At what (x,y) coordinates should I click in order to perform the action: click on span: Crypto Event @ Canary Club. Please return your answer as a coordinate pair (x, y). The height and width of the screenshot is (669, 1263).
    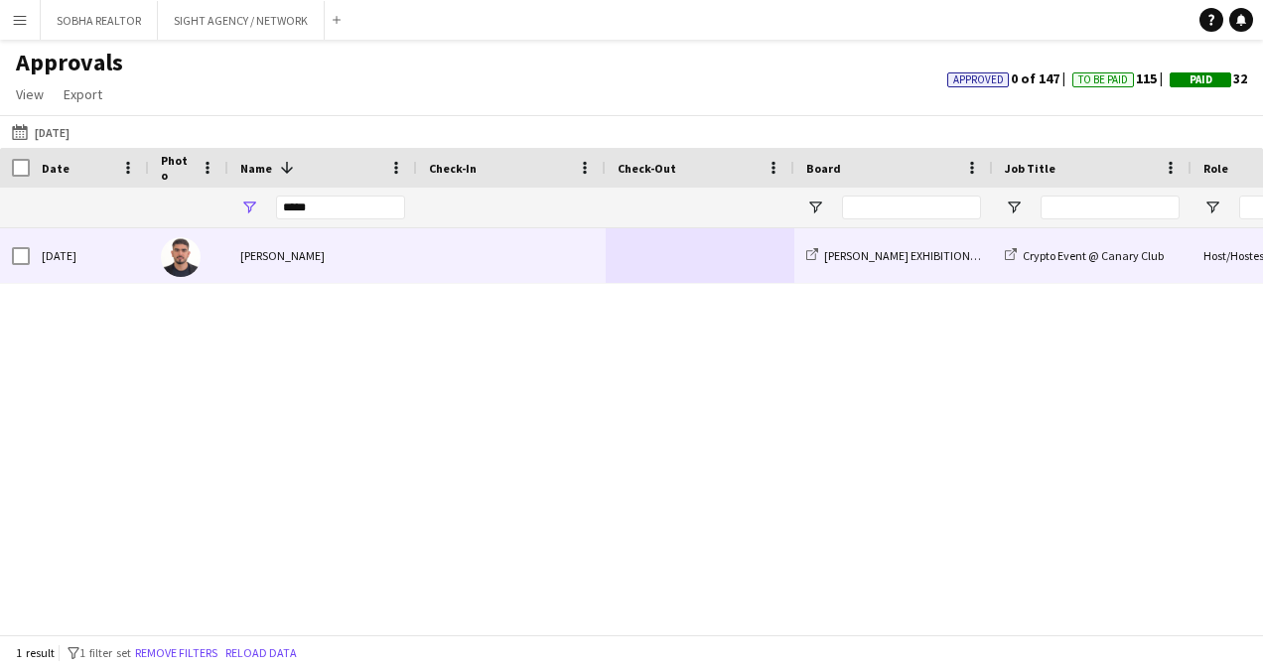
    Looking at the image, I should click on (1093, 255).